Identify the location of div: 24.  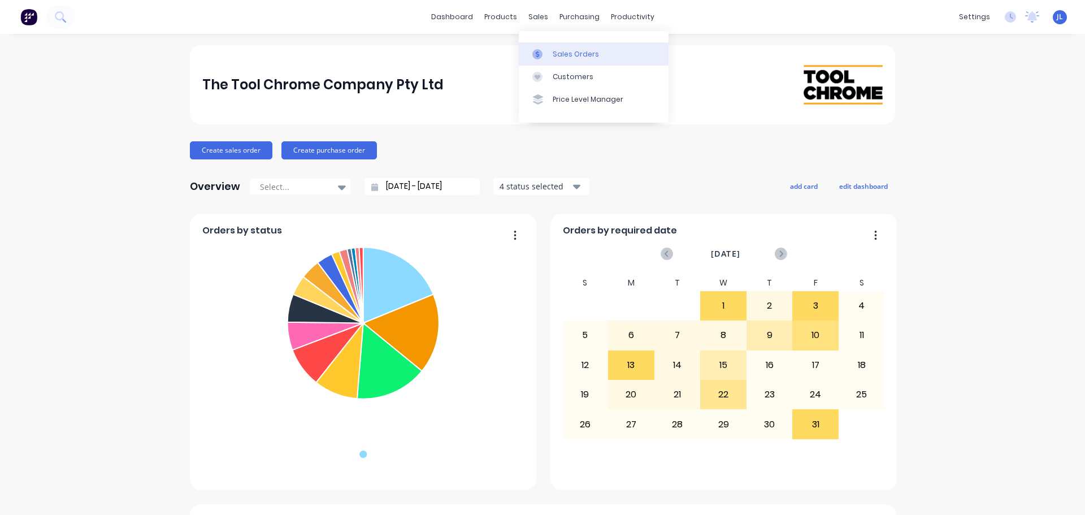
(816, 395).